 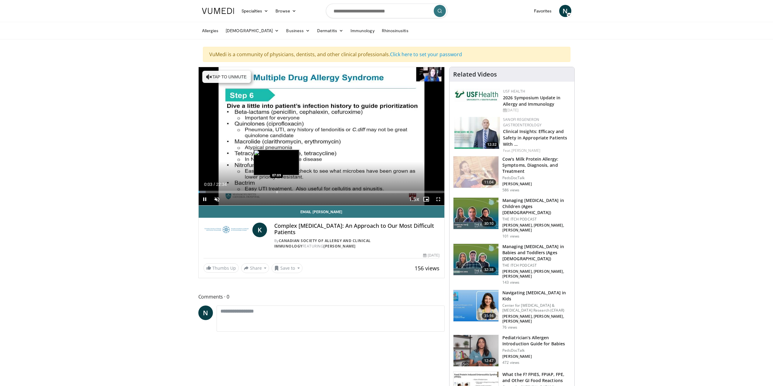 What do you see at coordinates (511, 236) in the screenshot?
I see `p: 101 views` at bounding box center [511, 236].